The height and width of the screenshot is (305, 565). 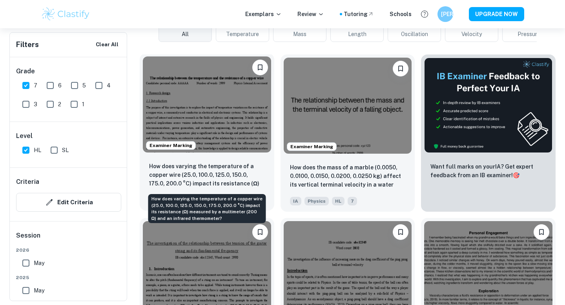 What do you see at coordinates (348, 106) in the screenshot?
I see `img: Physics IA example thumbnail: How does the mass of a marble (0.0050, 0` at bounding box center [348, 106].